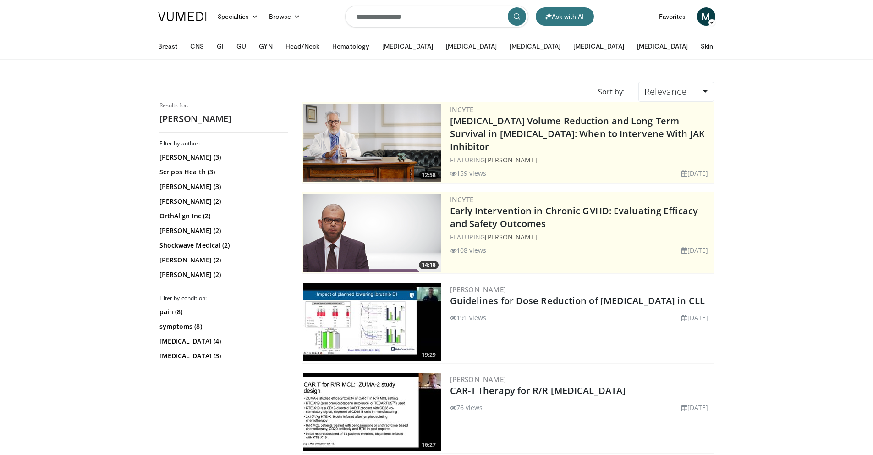 The width and height of the screenshot is (873, 455). Describe the element at coordinates (220, 46) in the screenshot. I see `button: GI` at that location.